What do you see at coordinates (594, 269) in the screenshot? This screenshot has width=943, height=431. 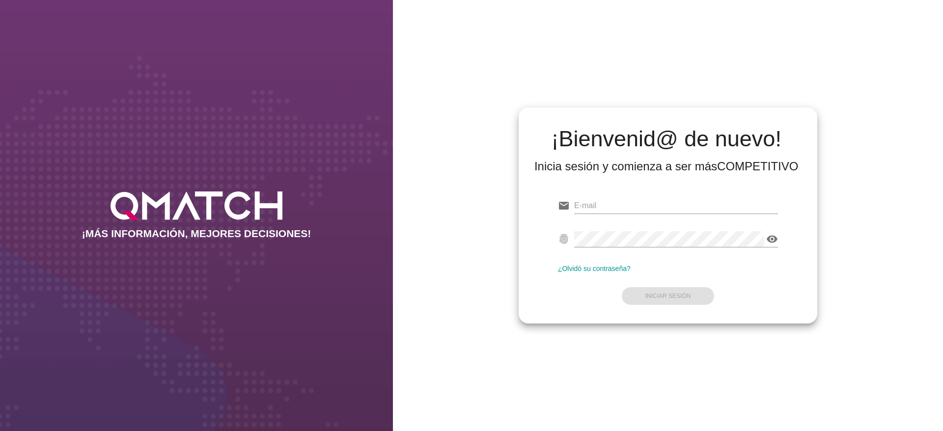 I see `a: ¿Olvidó su contraseña?` at bounding box center [594, 269].